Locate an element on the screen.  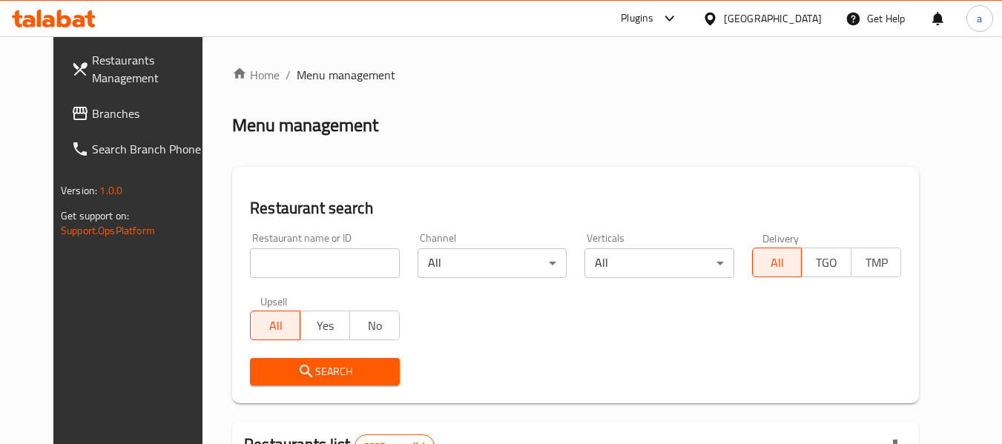
a: Home is located at coordinates (256, 75).